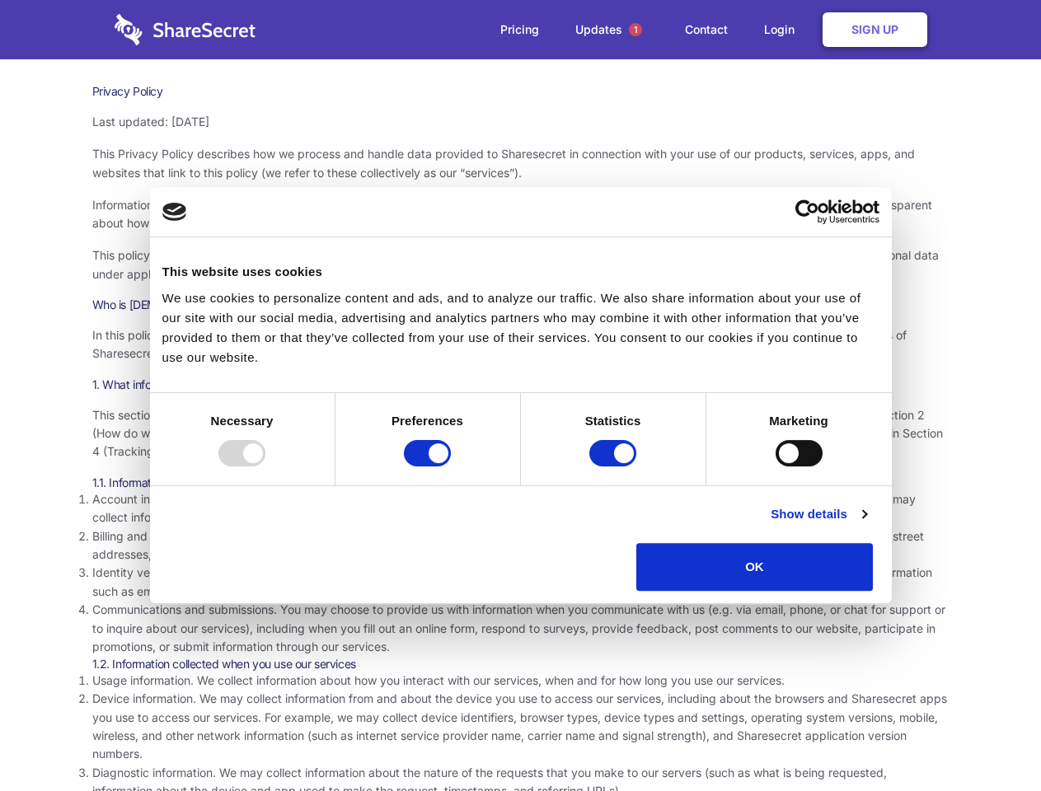  What do you see at coordinates (521, 272) in the screenshot?
I see `div: This website uses cookies` at bounding box center [521, 272].